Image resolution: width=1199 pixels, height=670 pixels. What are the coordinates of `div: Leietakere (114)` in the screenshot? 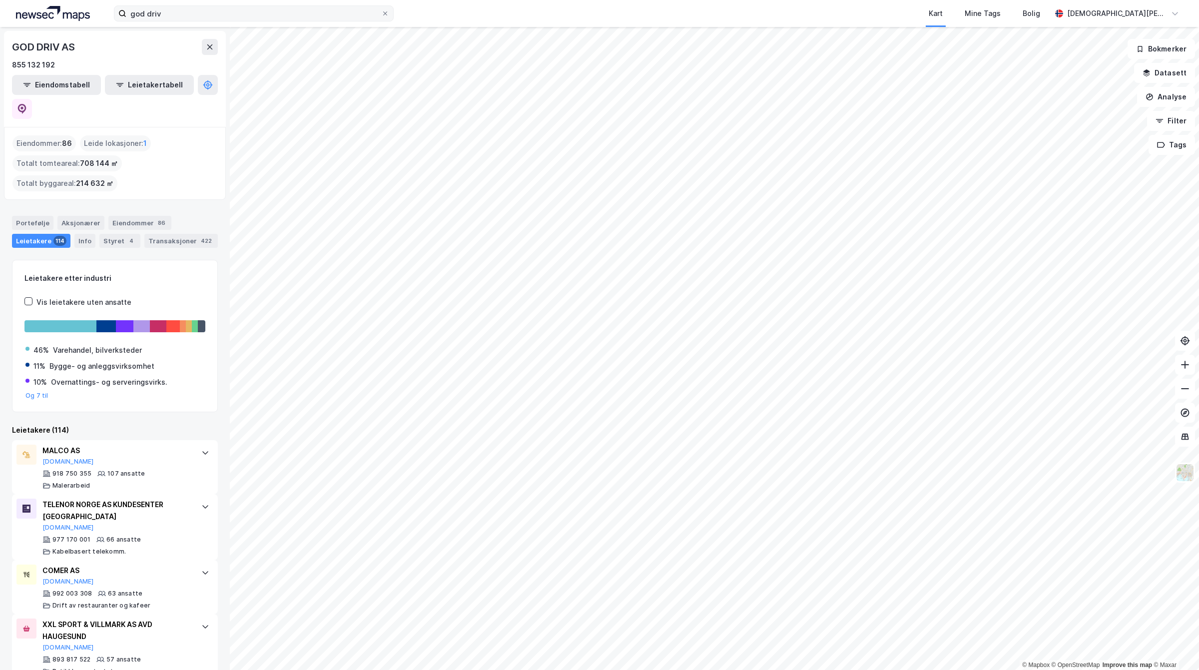 It's located at (115, 430).